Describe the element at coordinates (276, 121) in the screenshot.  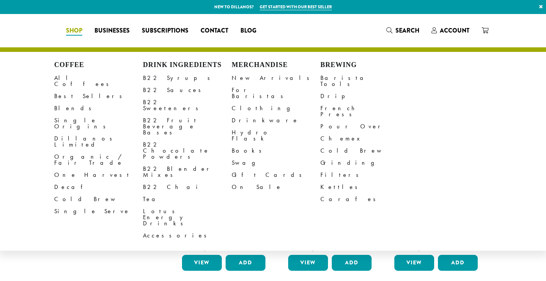
I see `a: Drinkware` at that location.